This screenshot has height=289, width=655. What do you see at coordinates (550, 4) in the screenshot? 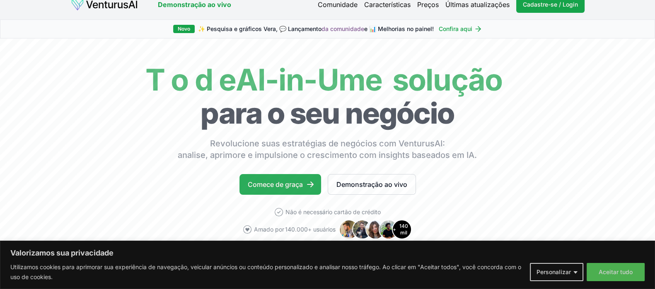
I see `font: Cadastre-se / Login` at bounding box center [550, 4].